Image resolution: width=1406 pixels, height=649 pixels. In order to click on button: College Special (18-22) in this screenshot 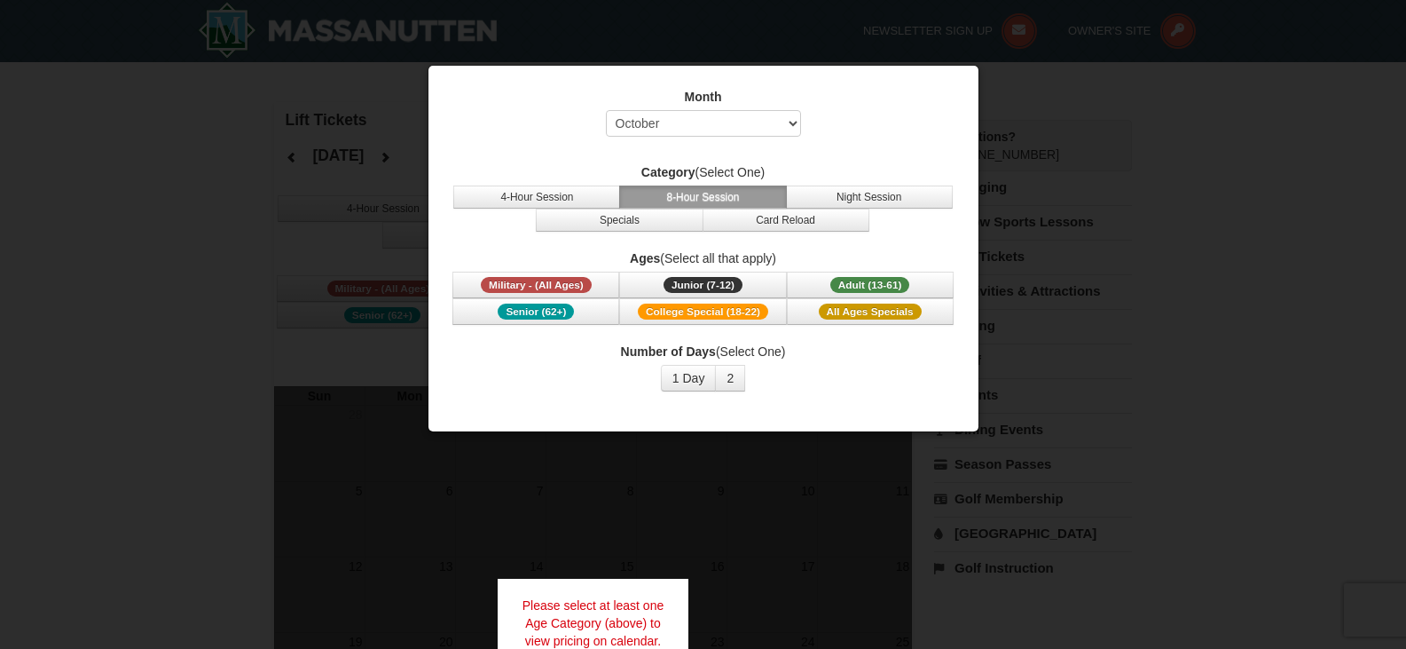, I will do `click(703, 311)`.